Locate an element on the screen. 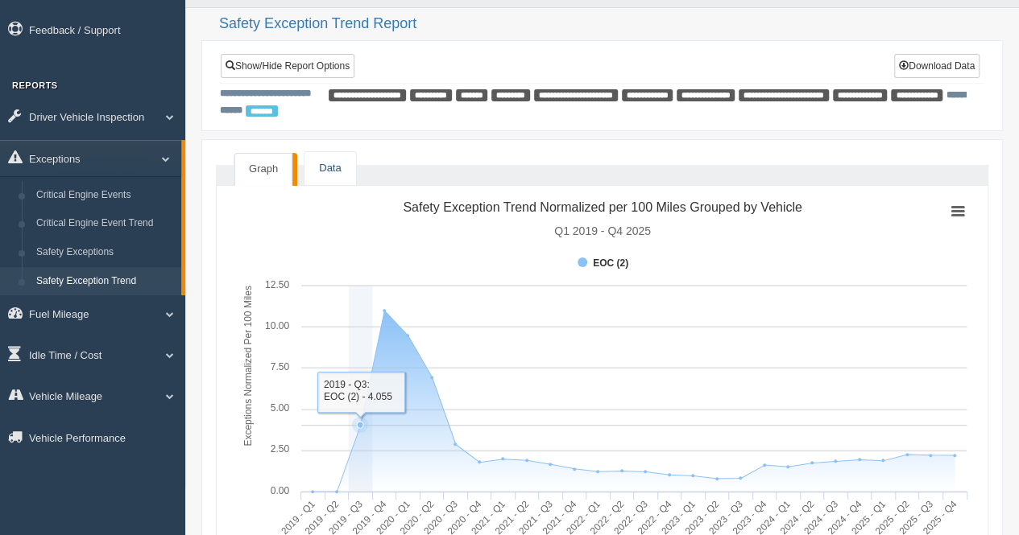 Image resolution: width=1019 pixels, height=535 pixels. a: Safety Exception Trend is located at coordinates (105, 282).